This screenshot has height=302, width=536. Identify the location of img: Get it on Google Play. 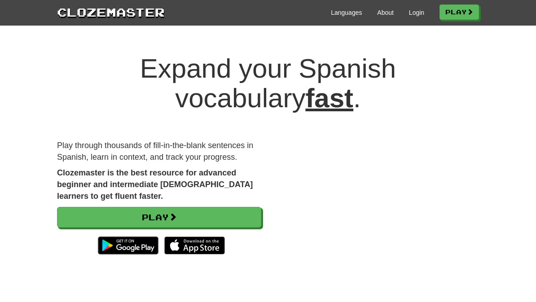
(128, 245).